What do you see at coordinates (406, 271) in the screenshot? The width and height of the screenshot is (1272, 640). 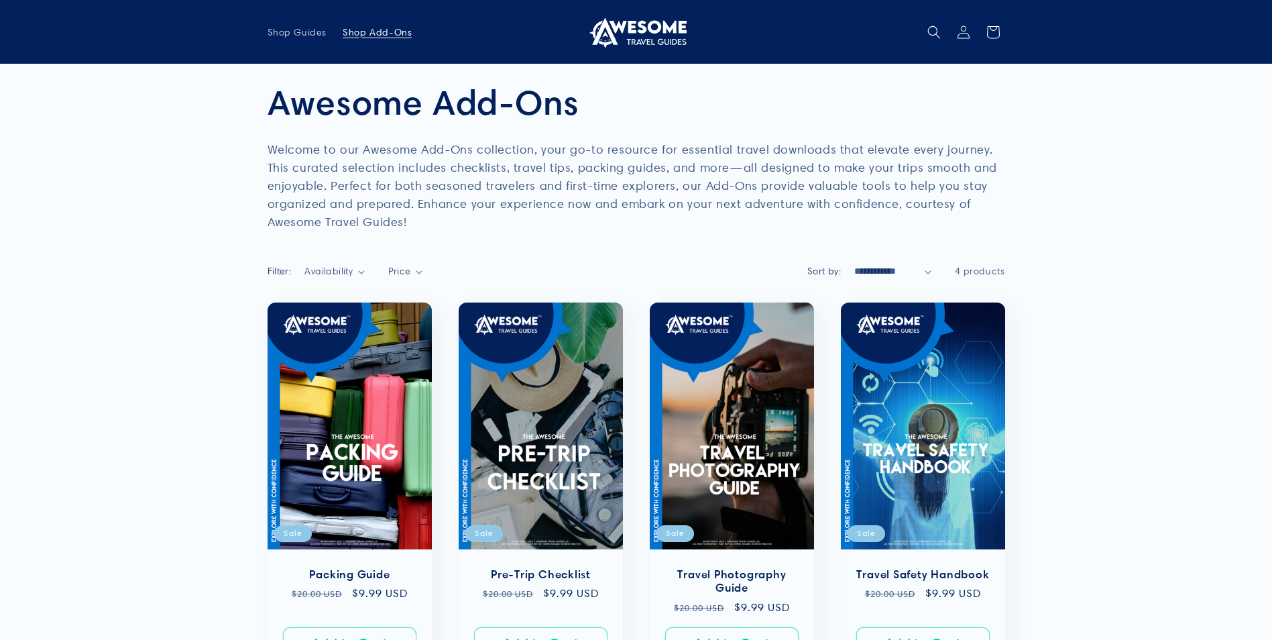 I see `summary: Price` at bounding box center [406, 271].